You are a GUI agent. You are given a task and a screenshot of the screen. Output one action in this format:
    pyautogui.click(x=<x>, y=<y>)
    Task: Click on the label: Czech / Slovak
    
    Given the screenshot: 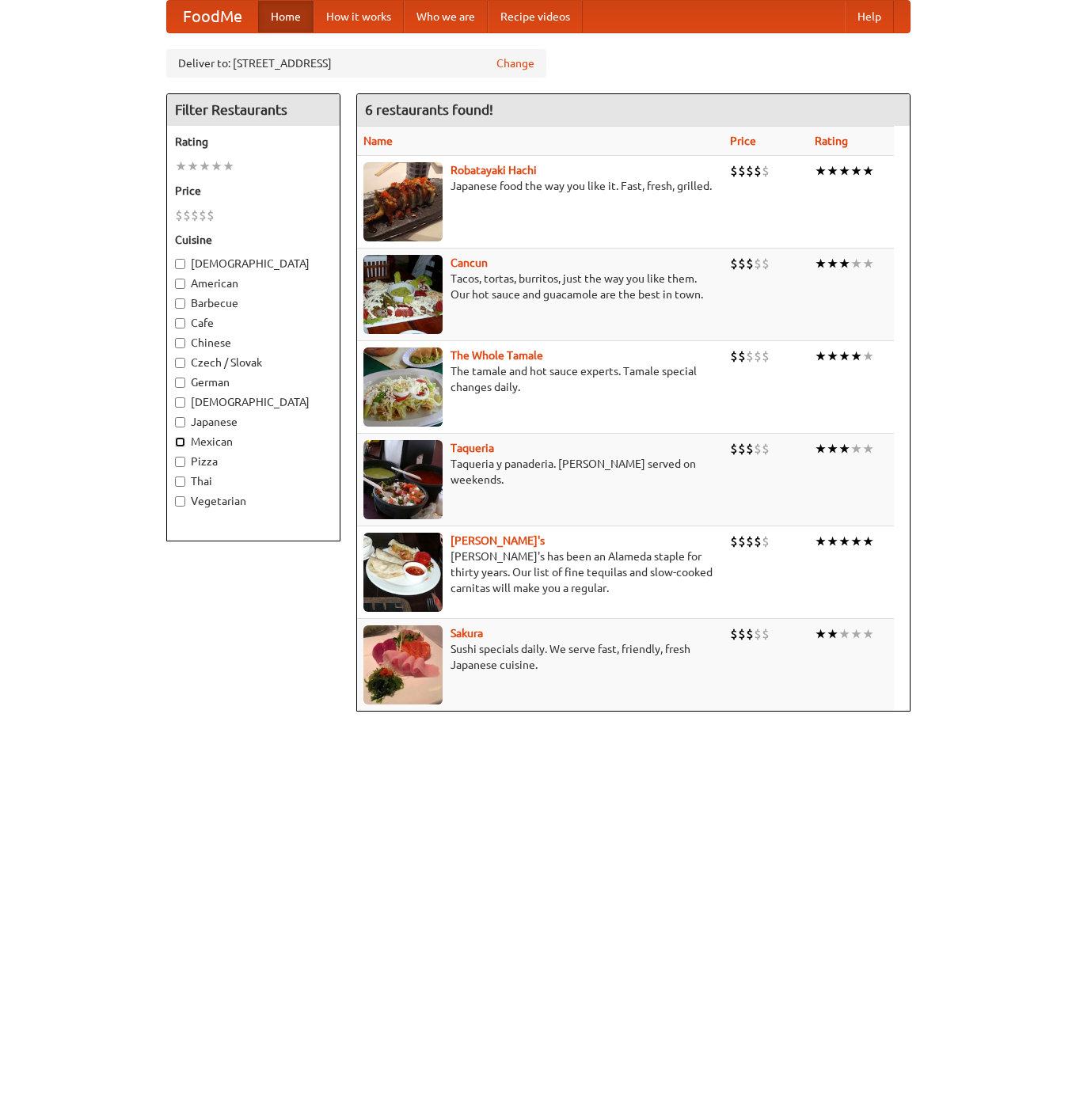 What is the action you would take?
    pyautogui.click(x=253, y=362)
    